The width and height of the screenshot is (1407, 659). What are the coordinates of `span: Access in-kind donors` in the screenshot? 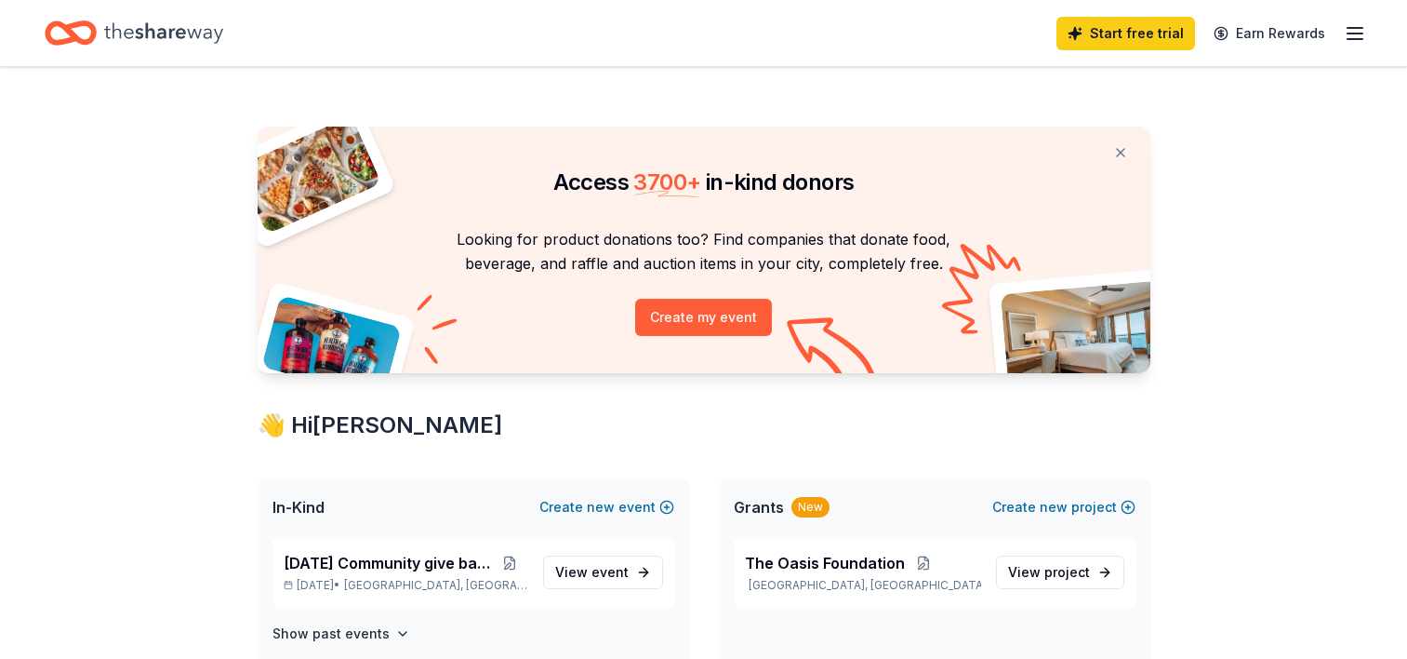 It's located at (704, 181).